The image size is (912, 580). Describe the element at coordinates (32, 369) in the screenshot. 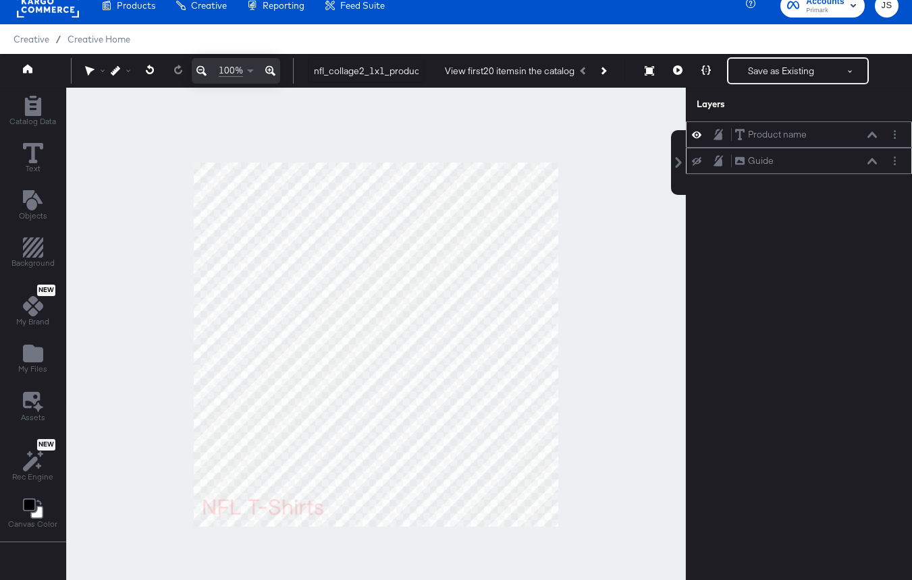

I see `span: My Files` at that location.